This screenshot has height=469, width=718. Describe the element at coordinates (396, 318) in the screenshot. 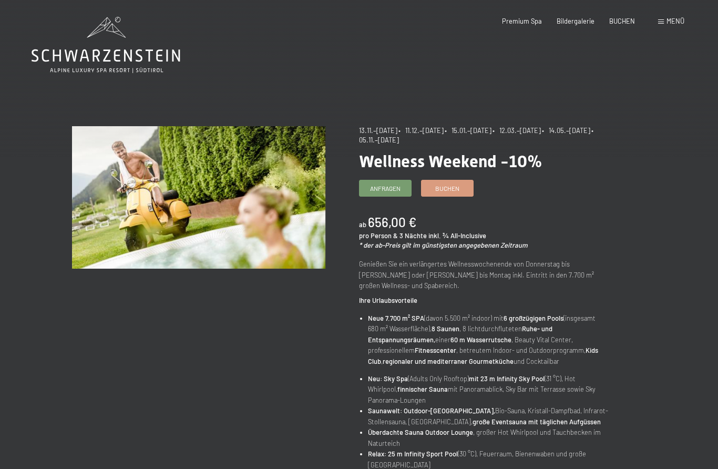

I see `strong: Neue 7.700 m² SPA` at that location.